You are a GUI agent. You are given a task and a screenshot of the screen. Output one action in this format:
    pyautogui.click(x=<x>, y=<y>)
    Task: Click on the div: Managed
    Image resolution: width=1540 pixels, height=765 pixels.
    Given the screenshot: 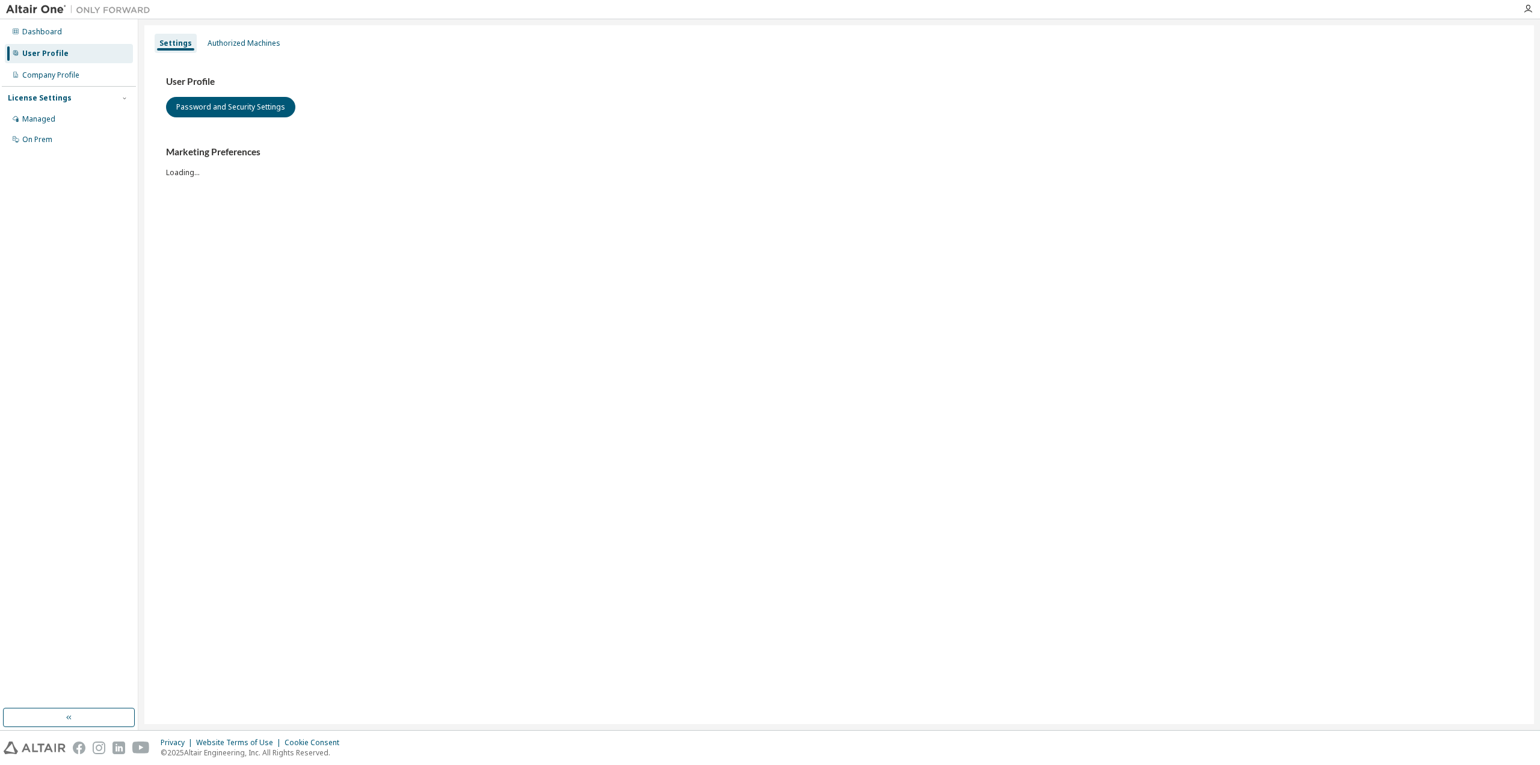 What is the action you would take?
    pyautogui.click(x=39, y=119)
    